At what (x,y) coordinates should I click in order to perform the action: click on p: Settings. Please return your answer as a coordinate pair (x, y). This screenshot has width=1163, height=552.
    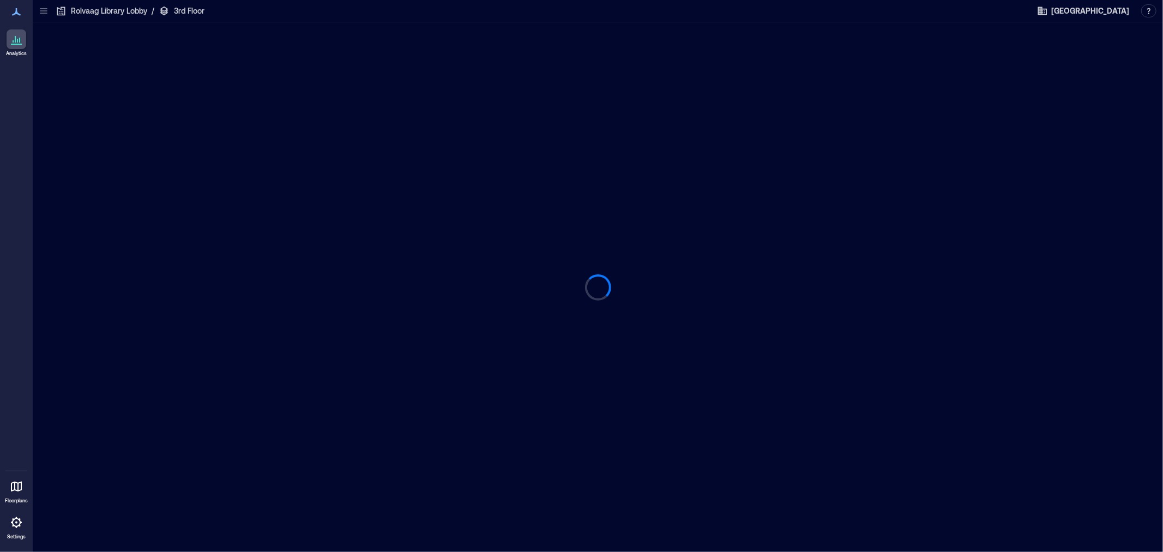
    Looking at the image, I should click on (16, 537).